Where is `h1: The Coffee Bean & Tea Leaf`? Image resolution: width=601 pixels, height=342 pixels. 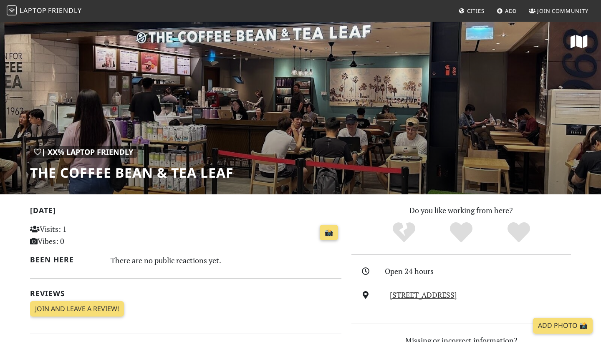
h1: The Coffee Bean & Tea Leaf is located at coordinates (132, 173).